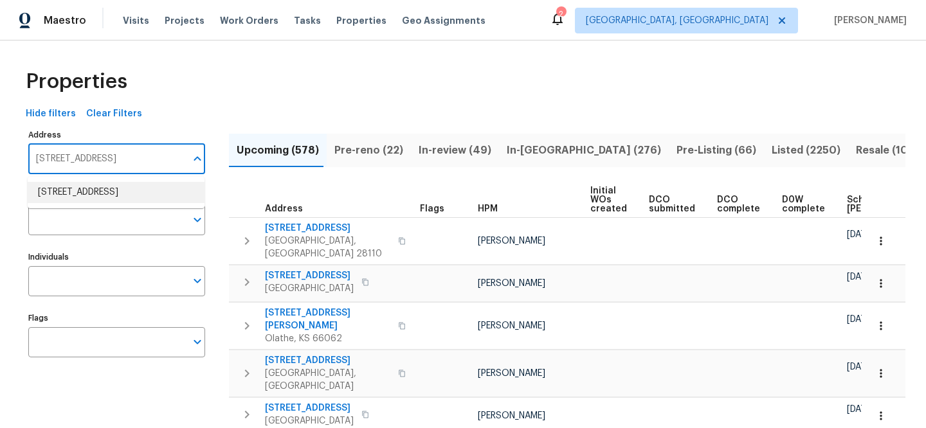  Describe the element at coordinates (114, 114) in the screenshot. I see `button: Clear Filters` at that location.